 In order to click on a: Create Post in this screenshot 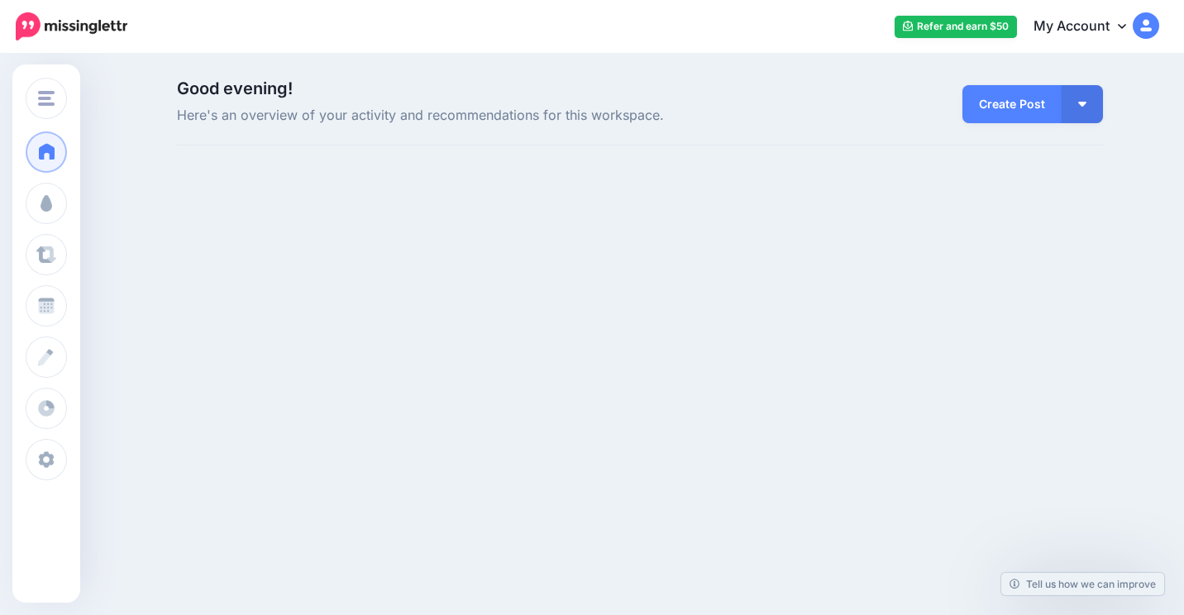, I will do `click(1012, 104)`.